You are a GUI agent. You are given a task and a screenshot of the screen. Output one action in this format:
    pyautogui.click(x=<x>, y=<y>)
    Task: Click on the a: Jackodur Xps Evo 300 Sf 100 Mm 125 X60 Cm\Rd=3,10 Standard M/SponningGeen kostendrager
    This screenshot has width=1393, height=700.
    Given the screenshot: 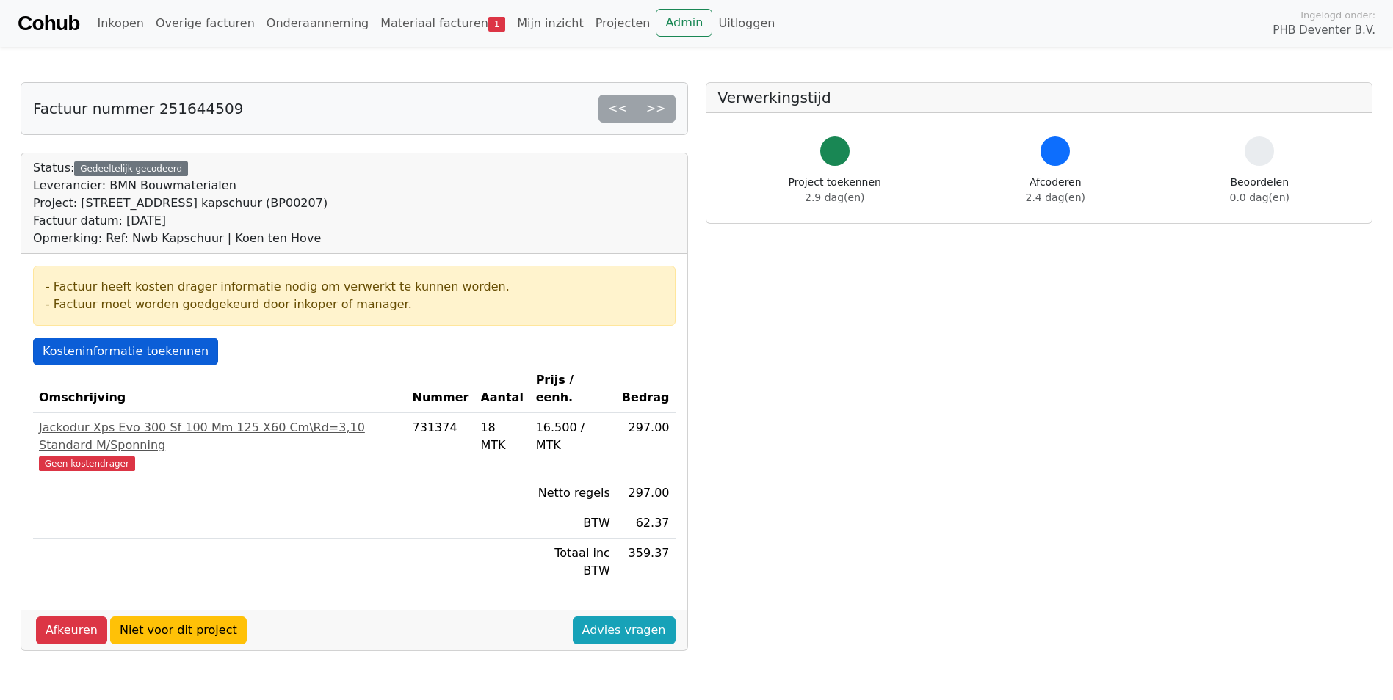 What is the action you would take?
    pyautogui.click(x=220, y=446)
    